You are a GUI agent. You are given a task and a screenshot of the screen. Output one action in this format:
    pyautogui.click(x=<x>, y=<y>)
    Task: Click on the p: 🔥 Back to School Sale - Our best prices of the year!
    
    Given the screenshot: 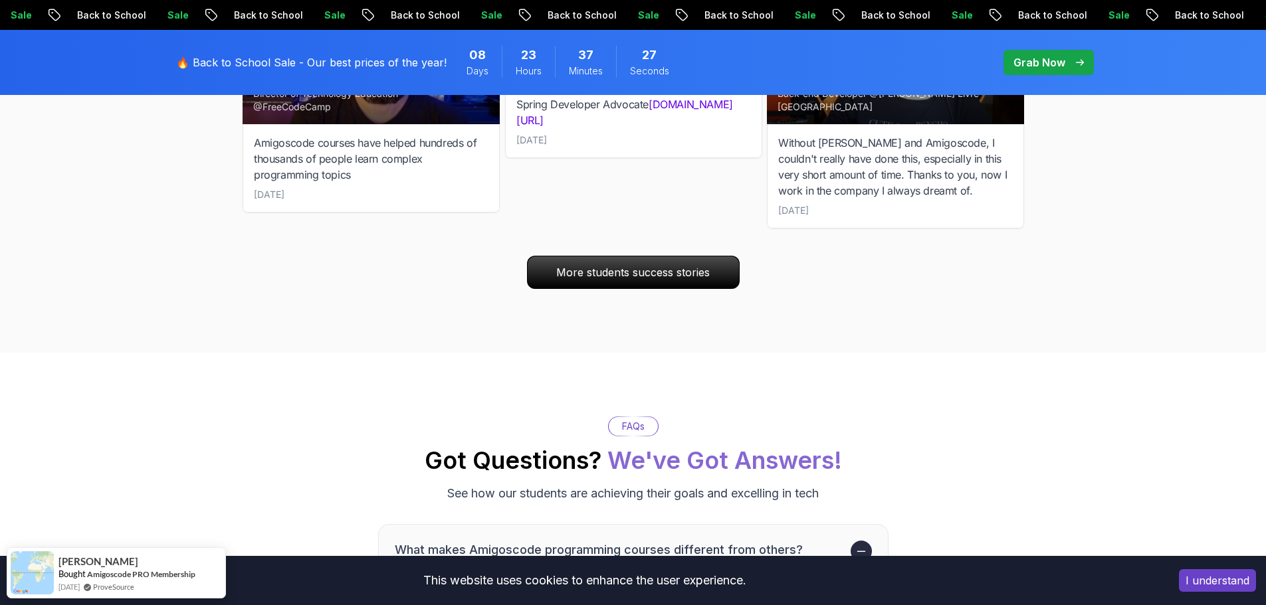 What is the action you would take?
    pyautogui.click(x=311, y=62)
    